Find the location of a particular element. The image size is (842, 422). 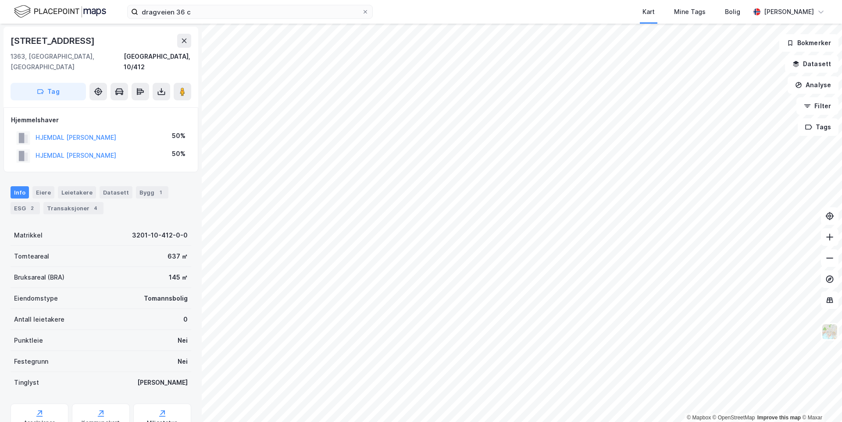

div: Antall leietakere is located at coordinates (39, 320).